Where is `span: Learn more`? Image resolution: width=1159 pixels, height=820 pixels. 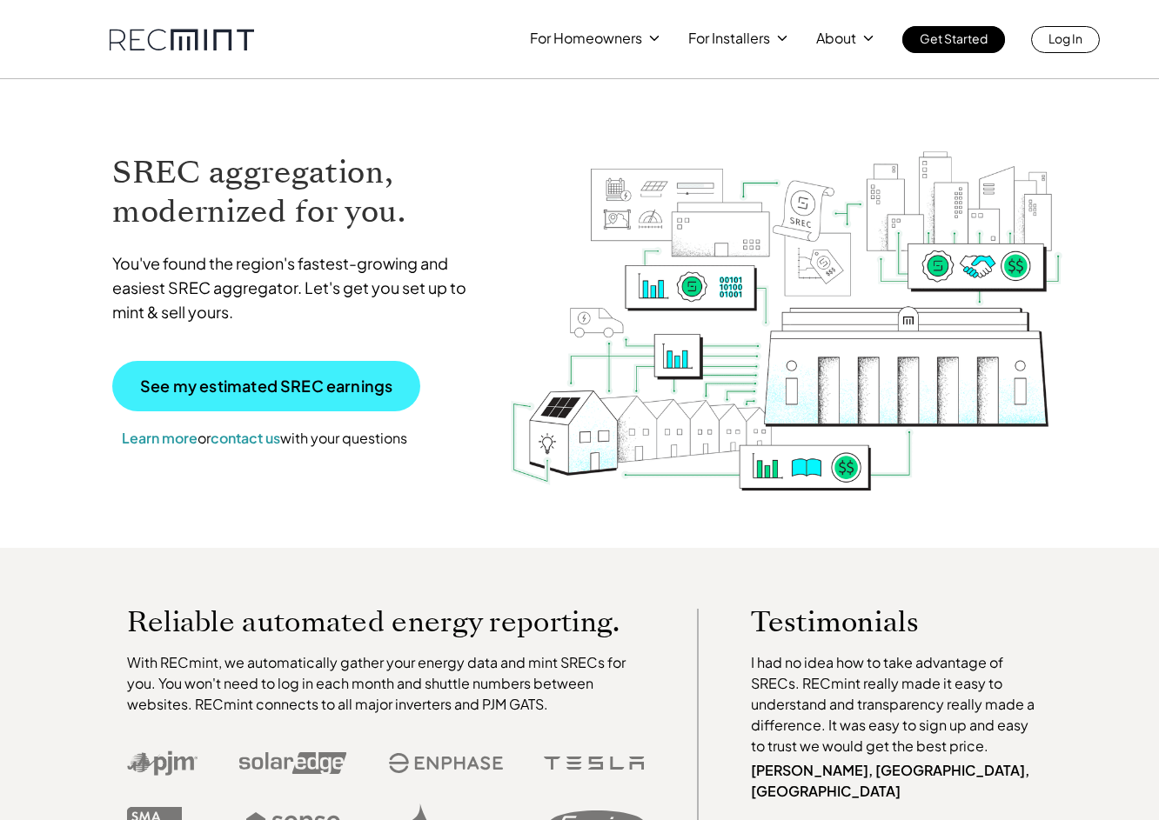
span: Learn more is located at coordinates (159, 438).